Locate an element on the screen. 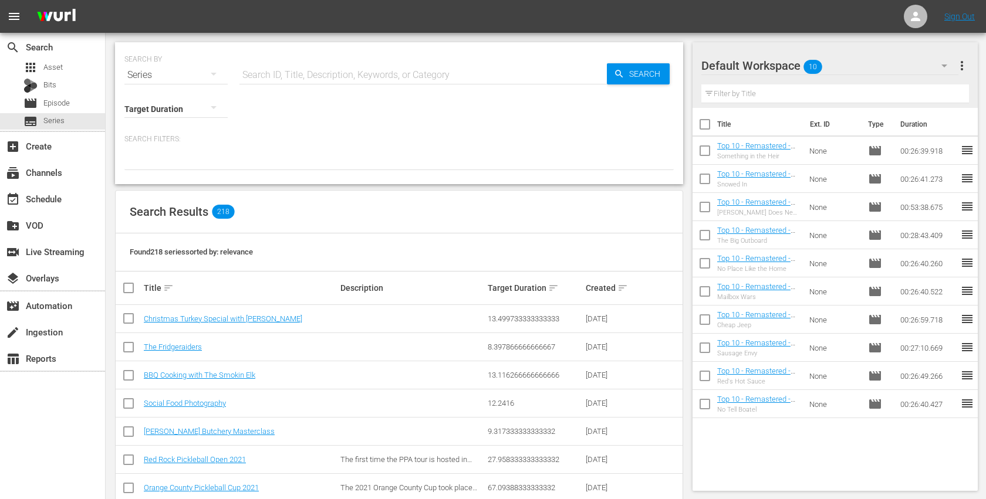 The image size is (986, 499). div: 8.397866666666667 is located at coordinates (535, 347).